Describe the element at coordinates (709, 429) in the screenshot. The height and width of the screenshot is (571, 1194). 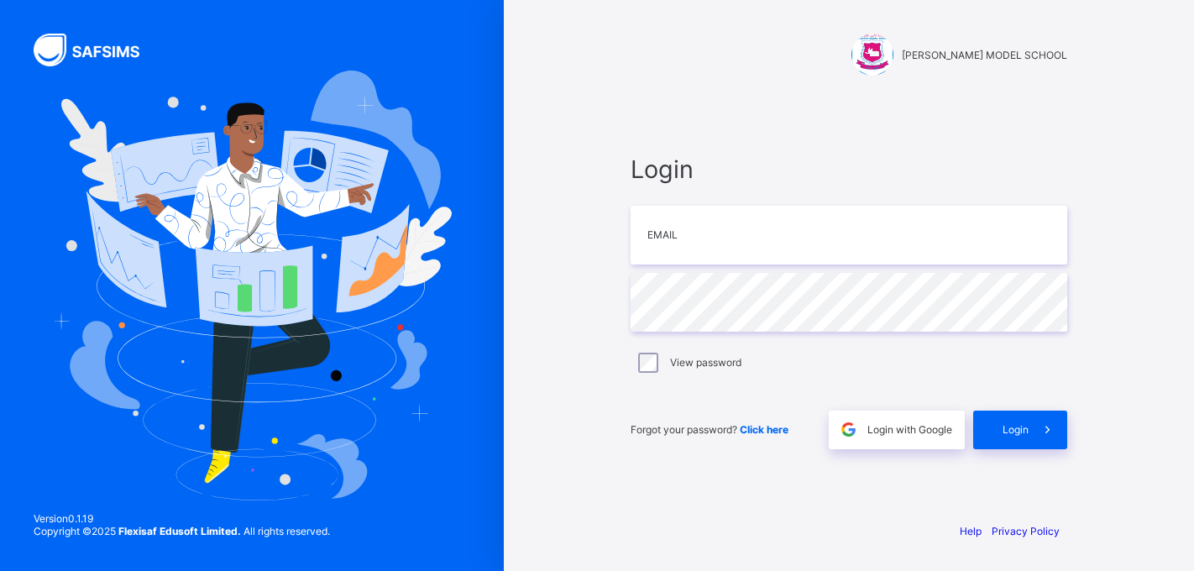
I see `span: Forgot your password?` at that location.